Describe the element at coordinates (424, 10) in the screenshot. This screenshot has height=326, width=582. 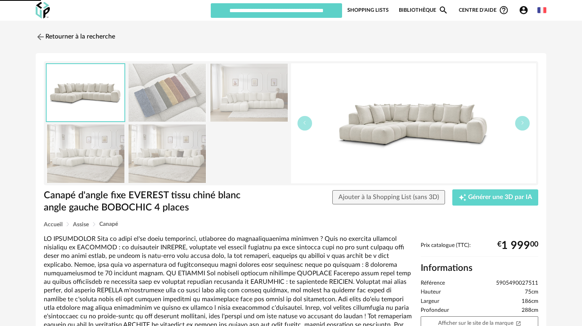
I see `a: BibliothèqueMagnify icon` at that location.